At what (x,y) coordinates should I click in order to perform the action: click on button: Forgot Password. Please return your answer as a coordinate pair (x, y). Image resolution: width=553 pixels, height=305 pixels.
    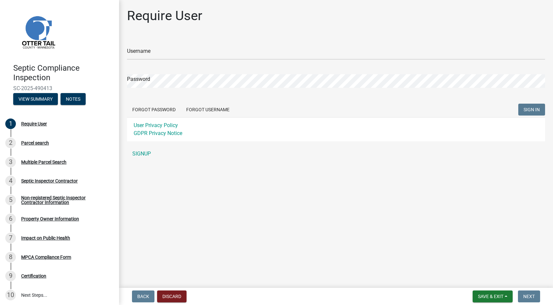
    Looking at the image, I should click on (154, 110).